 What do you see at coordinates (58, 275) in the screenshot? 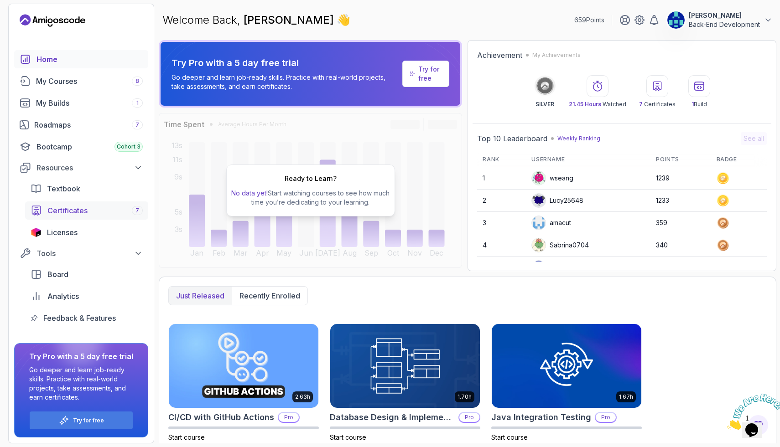
I see `span: Board` at bounding box center [58, 275].